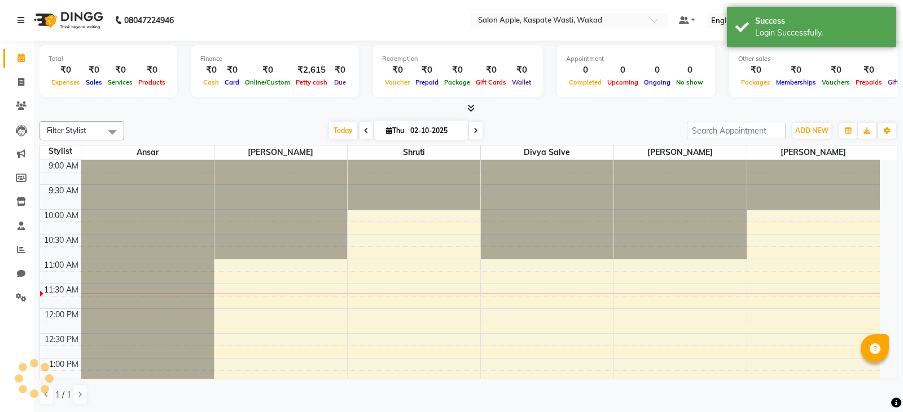  I want to click on span: Today, so click(343, 130).